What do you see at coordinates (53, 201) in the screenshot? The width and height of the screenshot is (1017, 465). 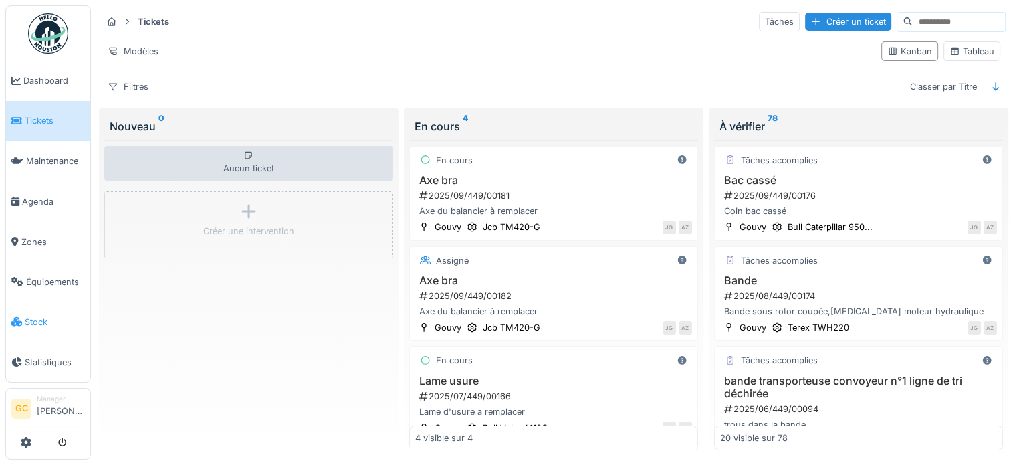 I see `span: Agenda` at bounding box center [53, 201].